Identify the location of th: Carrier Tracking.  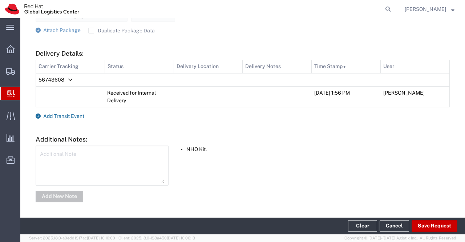
(71, 66).